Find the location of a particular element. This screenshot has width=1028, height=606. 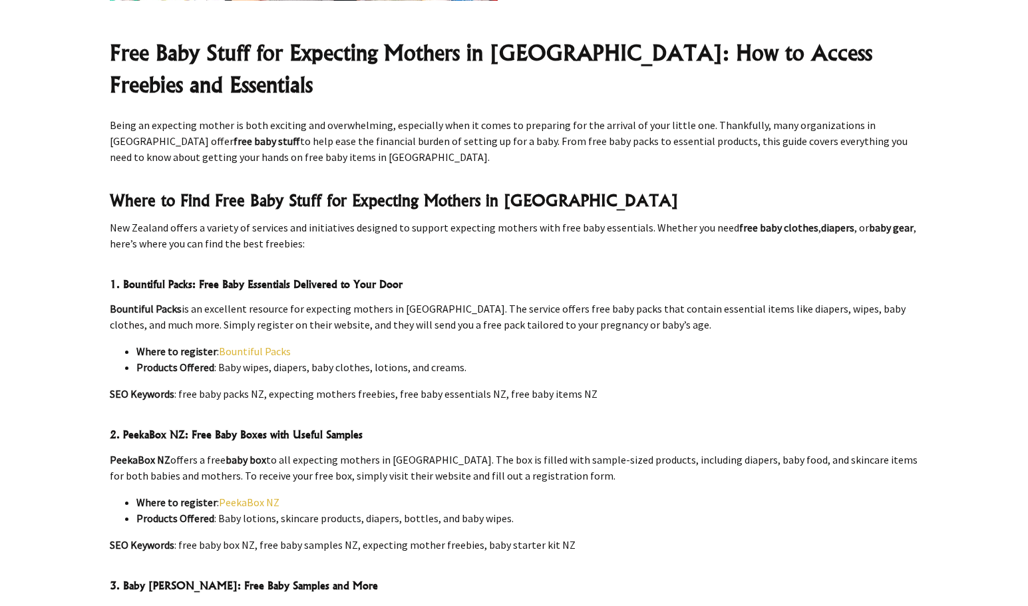

strong: diapers is located at coordinates (838, 228).